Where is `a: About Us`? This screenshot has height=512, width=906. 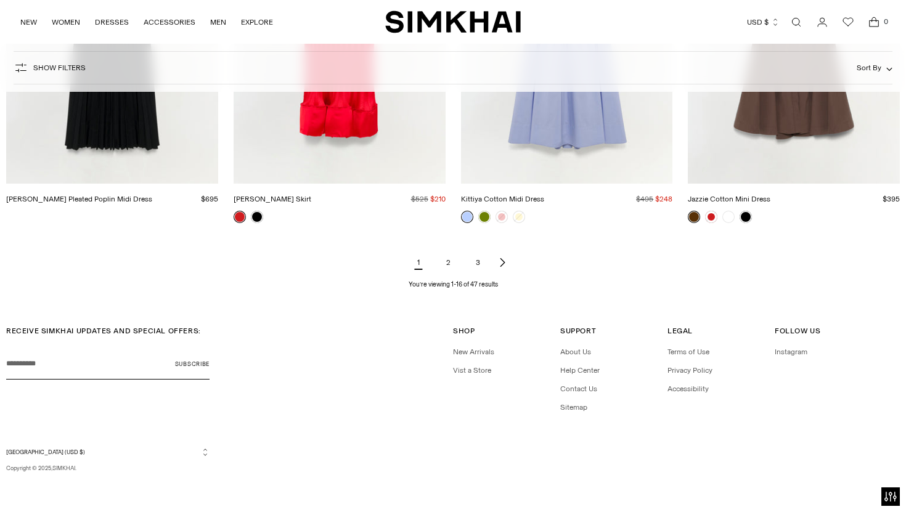
a: About Us is located at coordinates (575, 352).